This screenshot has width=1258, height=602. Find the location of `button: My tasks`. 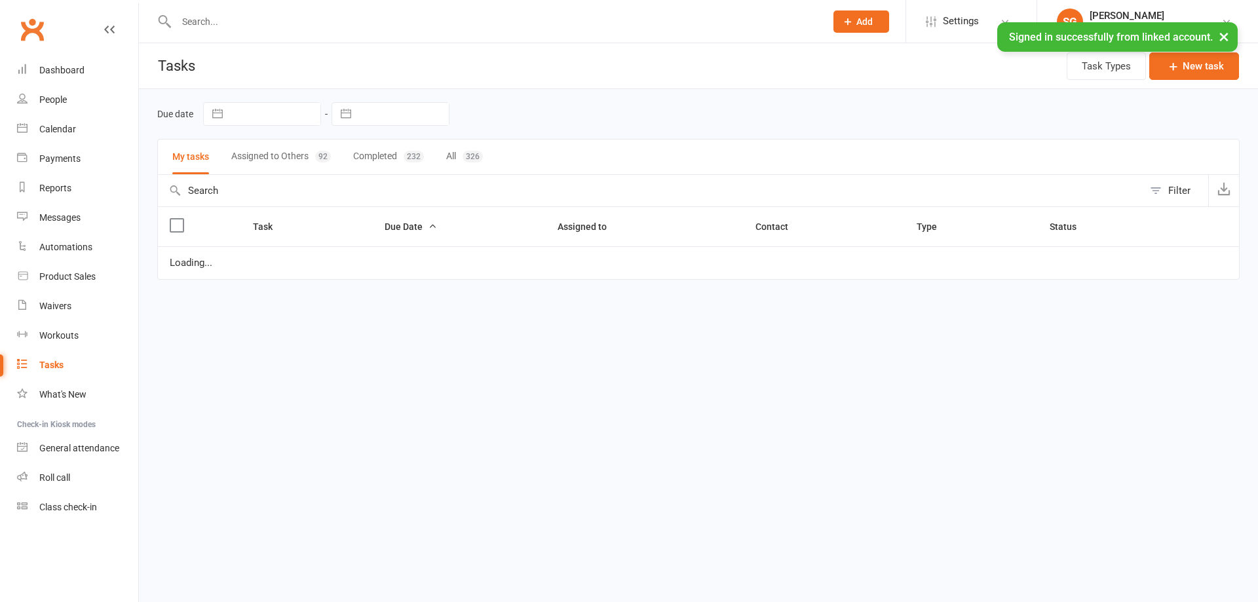

button: My tasks is located at coordinates (191, 157).